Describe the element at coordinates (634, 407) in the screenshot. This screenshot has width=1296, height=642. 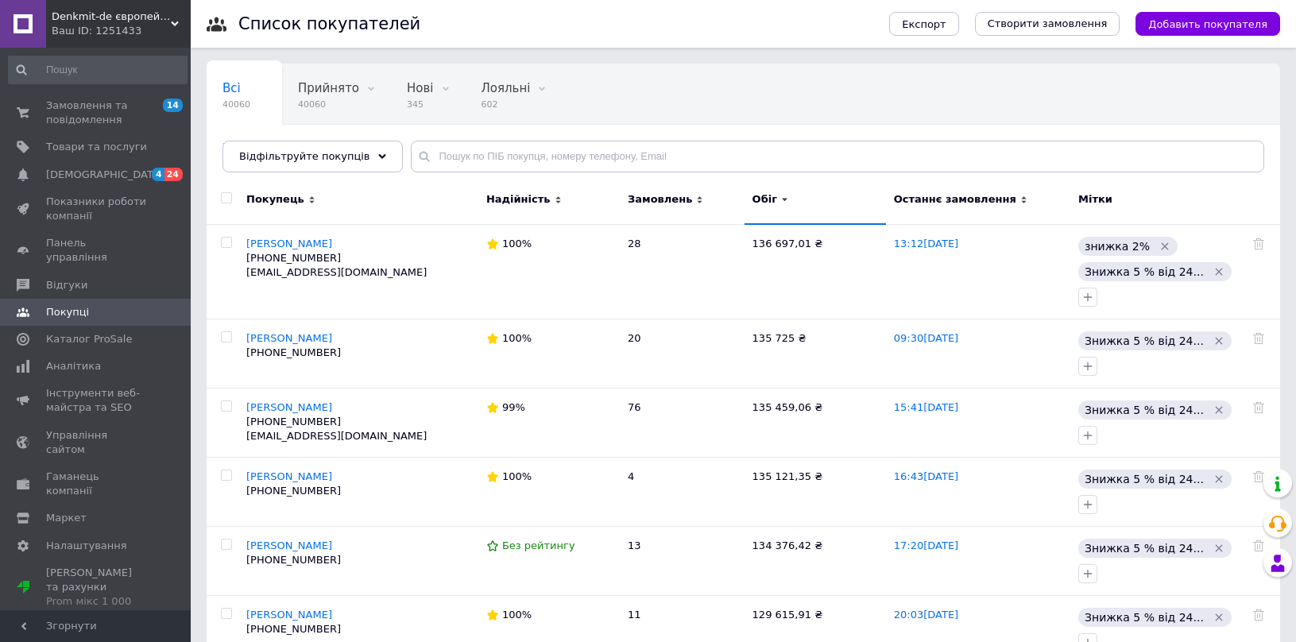
I see `span: 76` at that location.